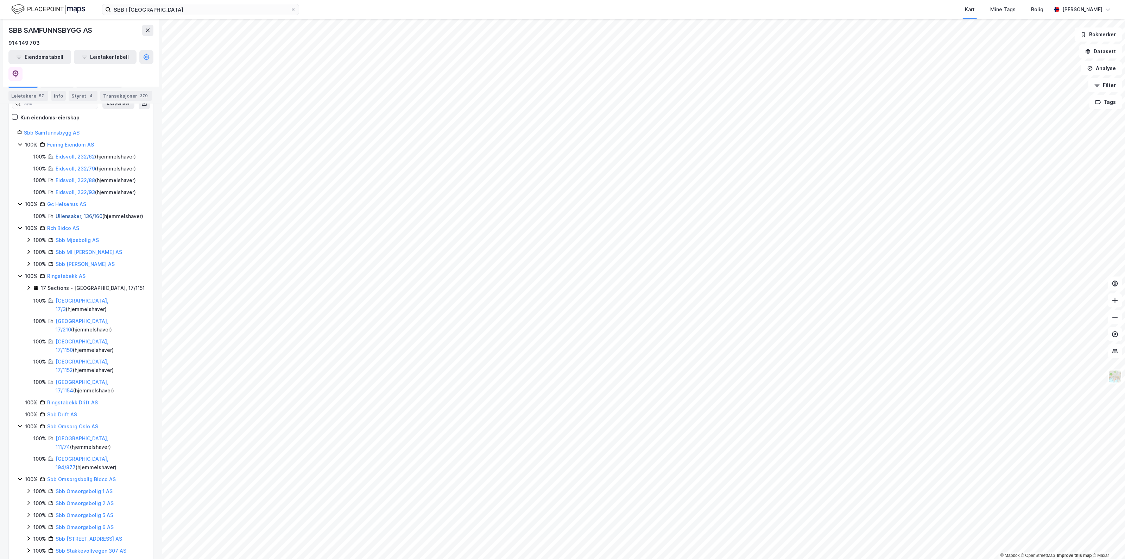 The width and height of the screenshot is (1125, 559). What do you see at coordinates (1101, 51) in the screenshot?
I see `button: Datasett` at bounding box center [1101, 51].